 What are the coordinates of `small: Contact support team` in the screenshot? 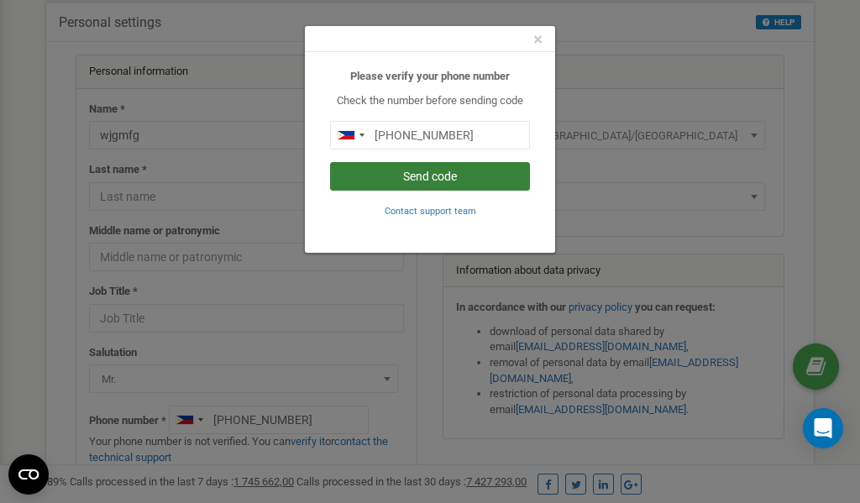 It's located at (430, 211).